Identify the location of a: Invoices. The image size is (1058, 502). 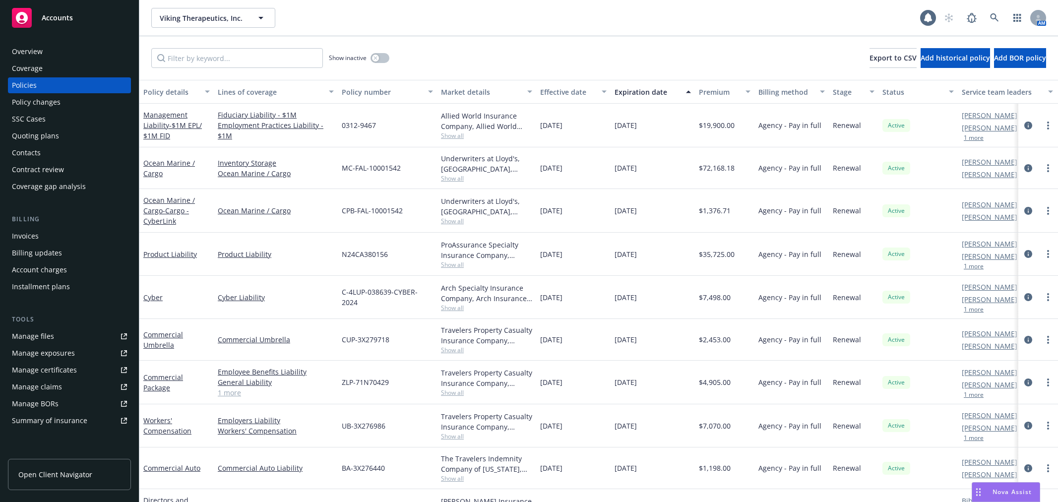
(69, 236).